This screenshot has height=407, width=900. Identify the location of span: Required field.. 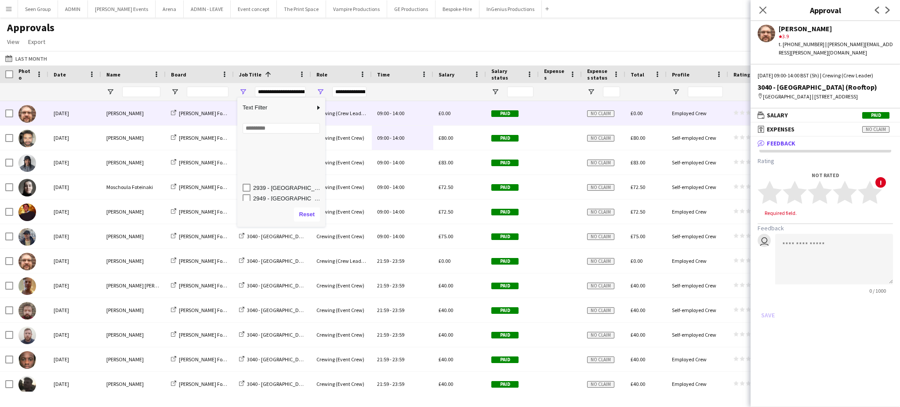
(780, 213).